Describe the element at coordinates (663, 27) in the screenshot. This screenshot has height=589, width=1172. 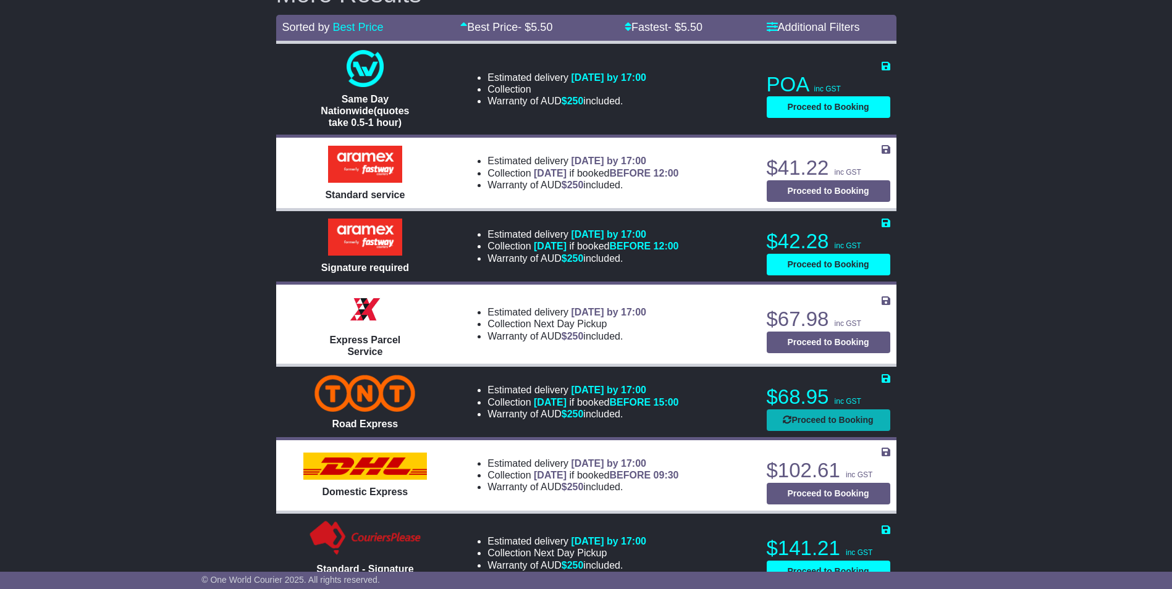
I see `a: Fastest- $5.50` at that location.